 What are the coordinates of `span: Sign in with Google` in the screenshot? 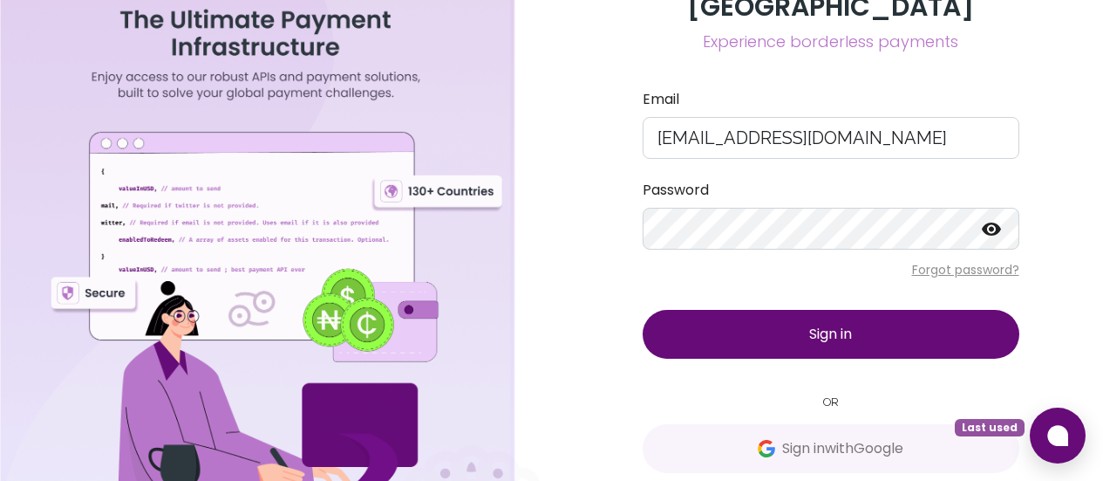 It's located at (843, 448).